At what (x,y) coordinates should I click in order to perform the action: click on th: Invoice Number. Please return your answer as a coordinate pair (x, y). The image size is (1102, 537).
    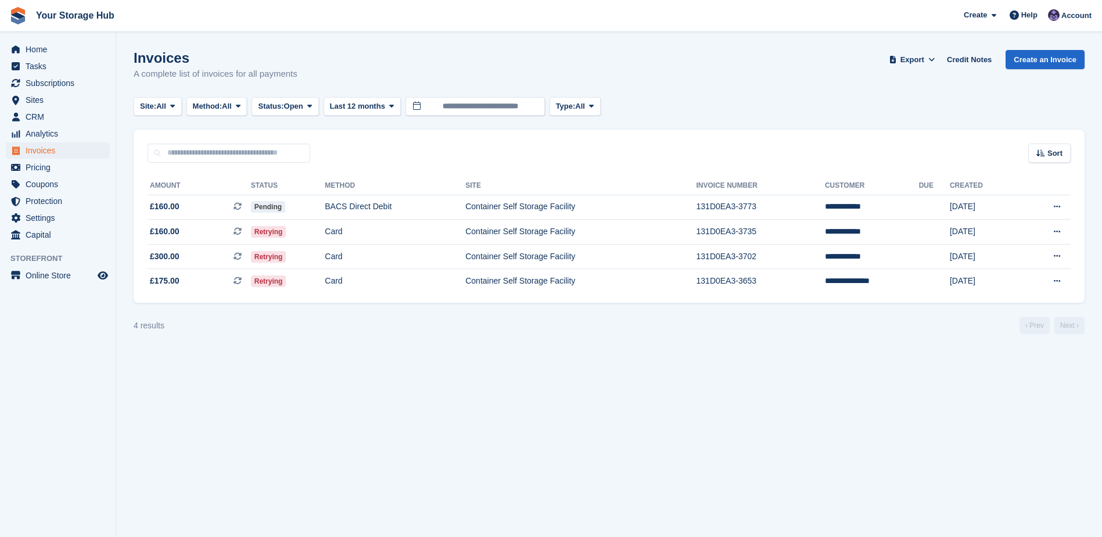
    Looking at the image, I should click on (760, 186).